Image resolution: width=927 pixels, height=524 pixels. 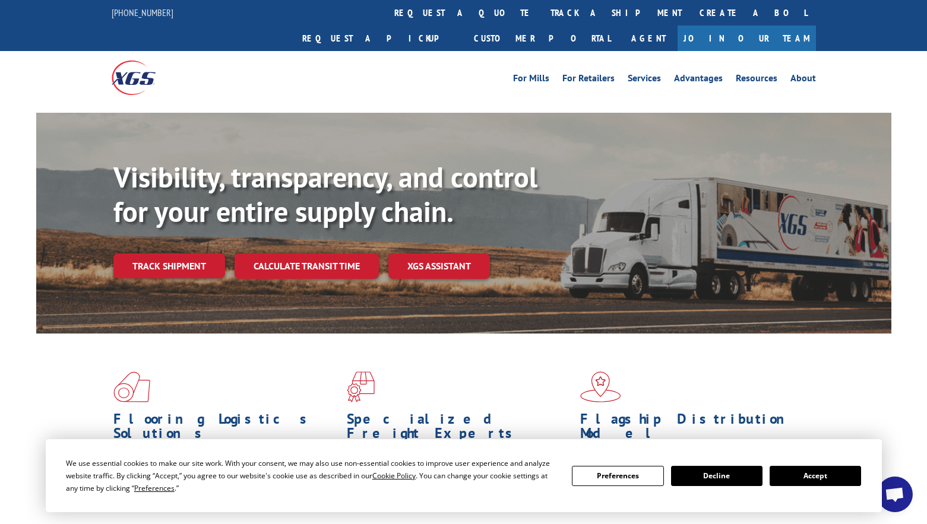 I want to click on div: Cookie Consent Prompt, so click(x=464, y=476).